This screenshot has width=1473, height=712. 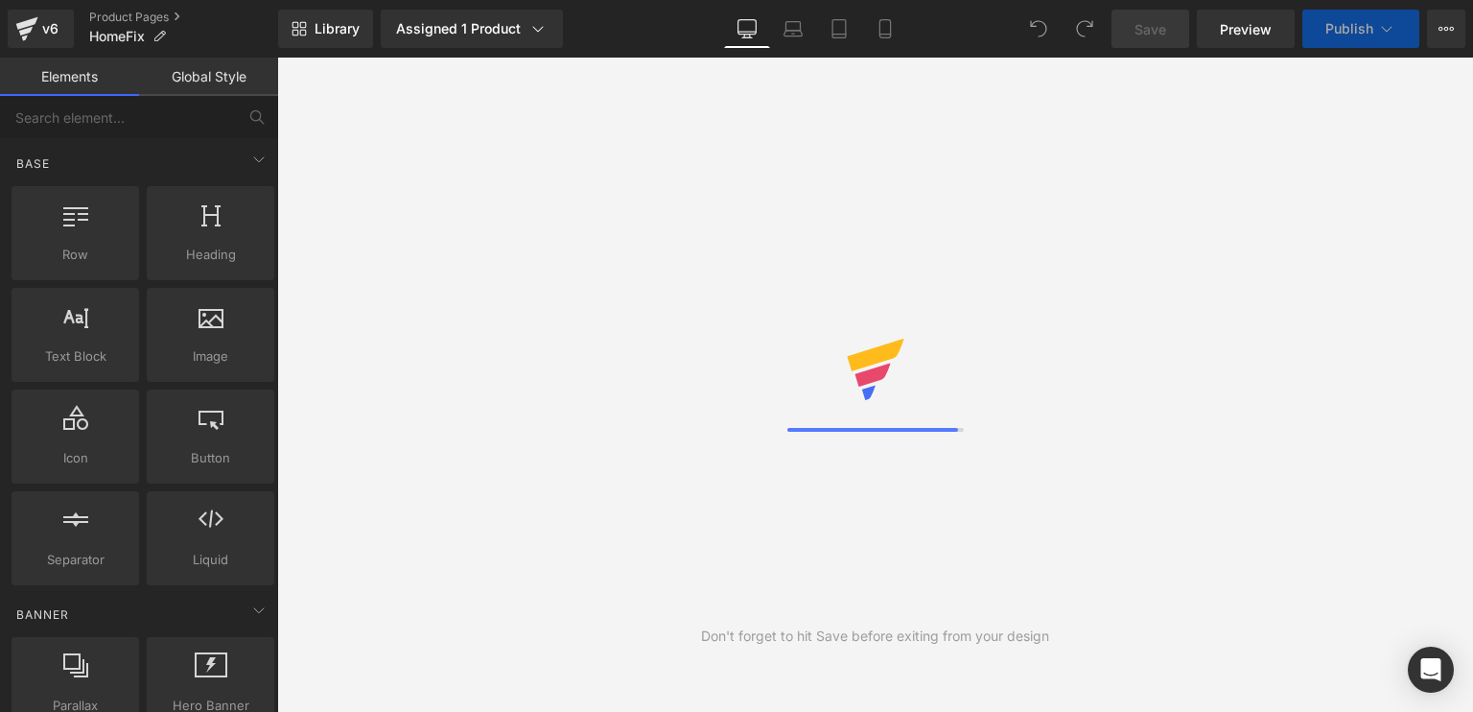 I want to click on a: v6, so click(x=40, y=29).